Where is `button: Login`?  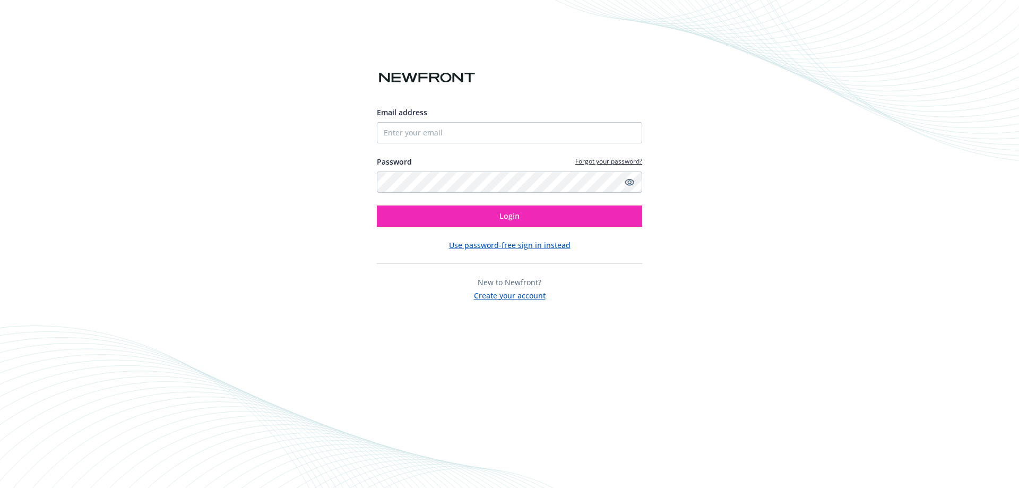 button: Login is located at coordinates (510, 216).